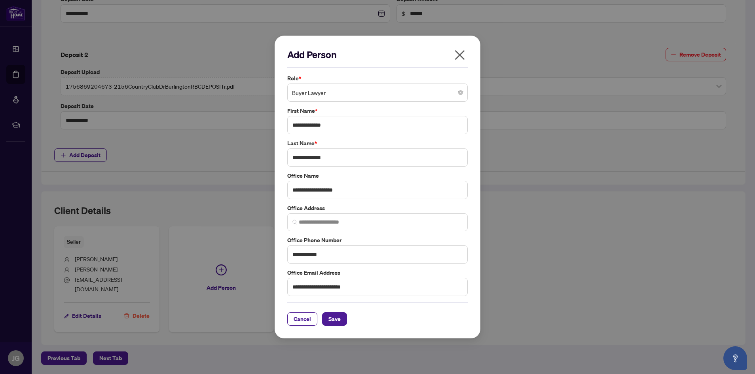  Describe the element at coordinates (378, 208) in the screenshot. I see `label: Office Address` at that location.